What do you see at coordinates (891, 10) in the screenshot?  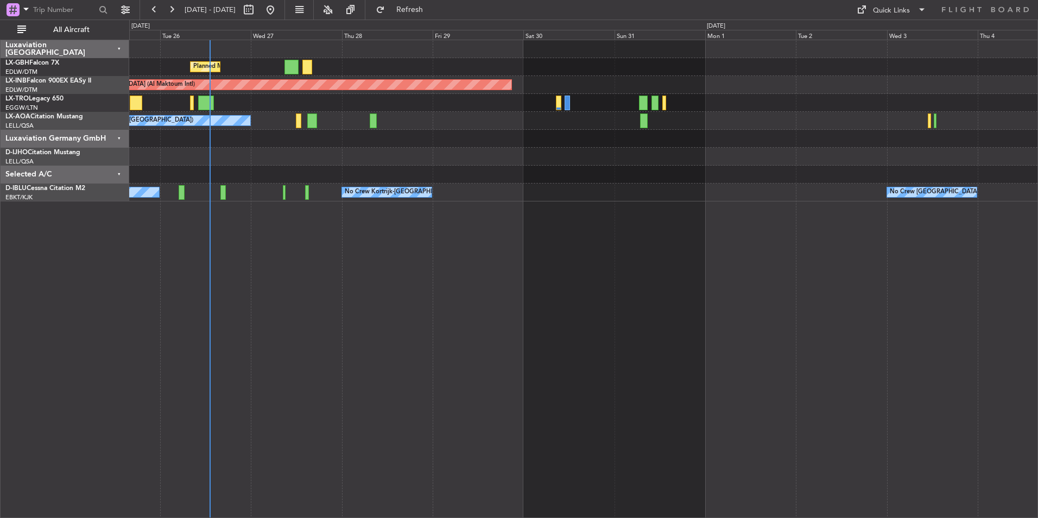 I see `button: Quick Links` at bounding box center [891, 10].